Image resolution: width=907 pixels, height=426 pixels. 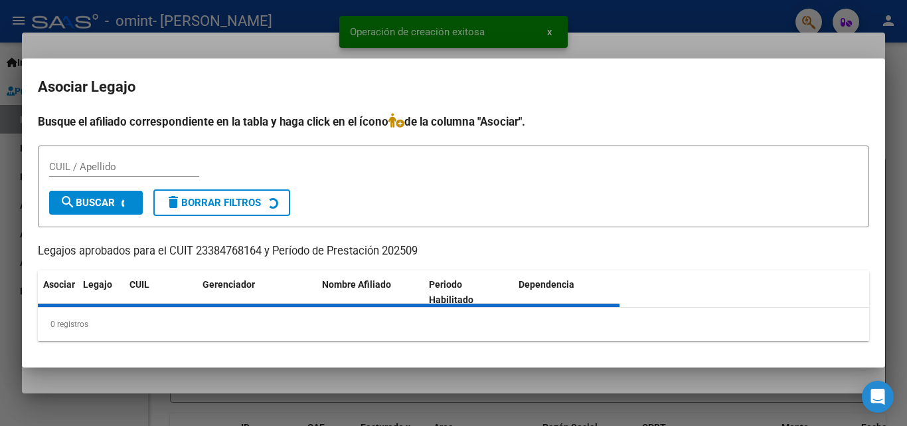 What do you see at coordinates (229, 284) in the screenshot?
I see `span: Gerenciador` at bounding box center [229, 284].